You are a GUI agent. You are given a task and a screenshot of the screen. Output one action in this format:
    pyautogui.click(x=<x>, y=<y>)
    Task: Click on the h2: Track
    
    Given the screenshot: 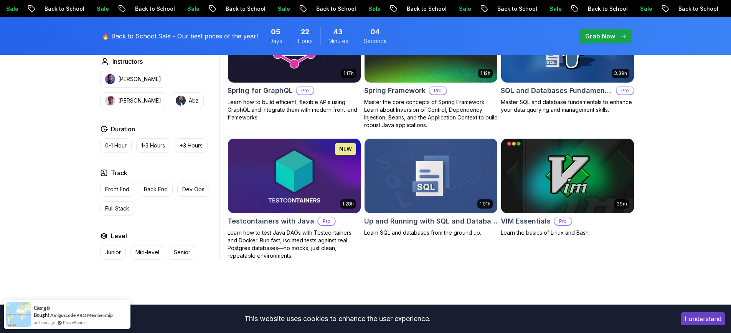 What is the action you would take?
    pyautogui.click(x=119, y=173)
    